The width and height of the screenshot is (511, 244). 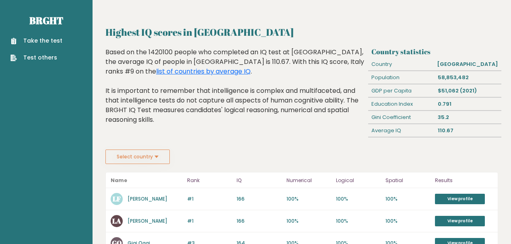 What do you see at coordinates (46, 21) in the screenshot?
I see `a: Brght` at bounding box center [46, 21].